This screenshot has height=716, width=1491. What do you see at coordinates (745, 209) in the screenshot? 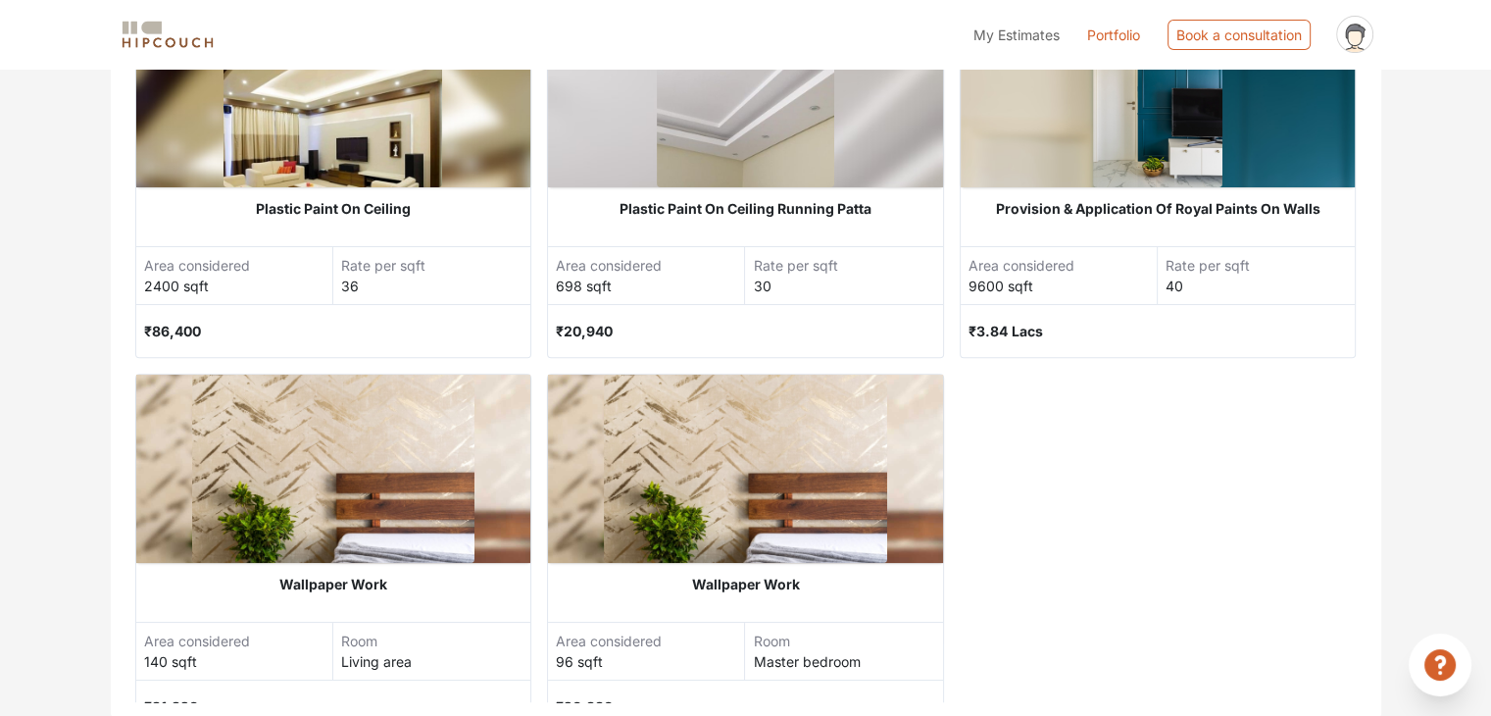
I see `div: Plastic Paint On Ceiling Running Patta` at bounding box center [745, 209].